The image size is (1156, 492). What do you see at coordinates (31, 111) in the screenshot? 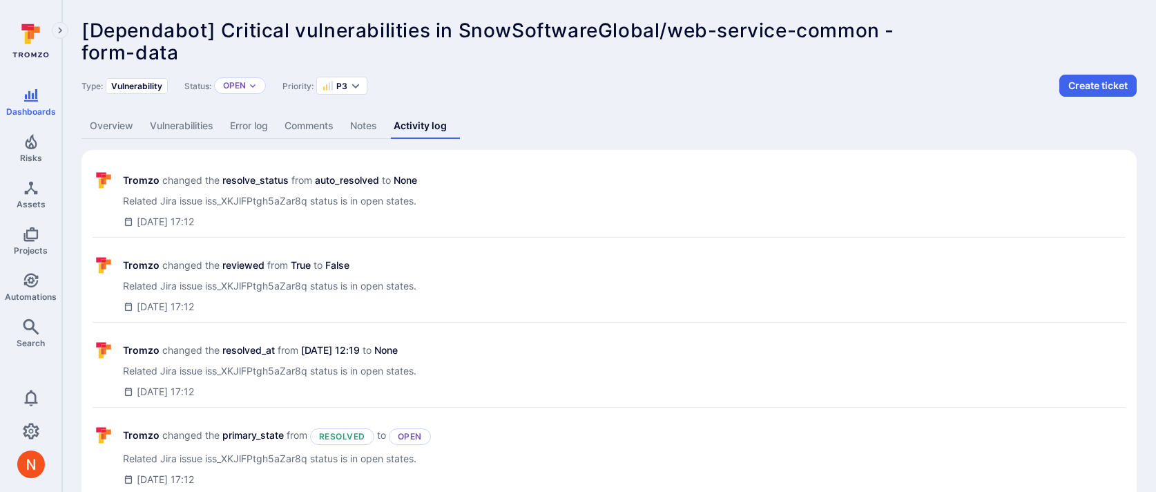
I see `span: Dashboards` at bounding box center [31, 111].